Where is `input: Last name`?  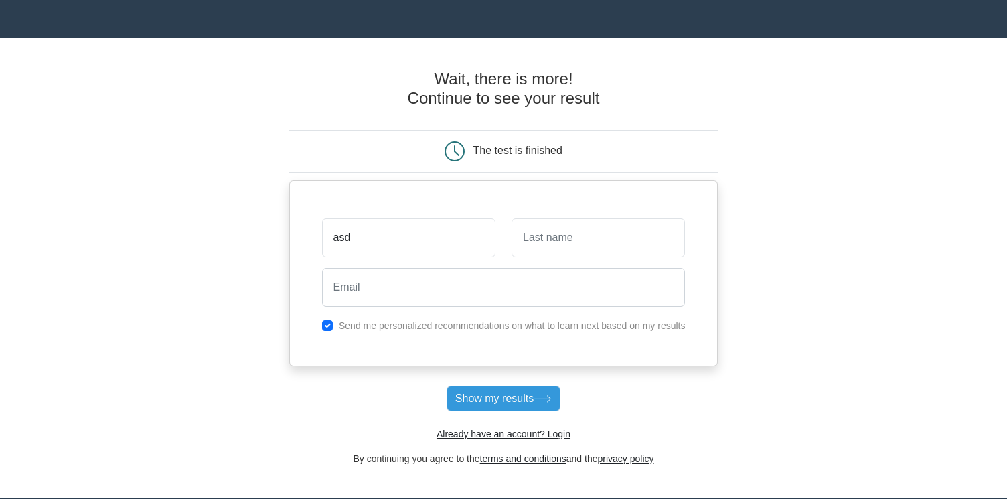
input: Last name is located at coordinates (598, 238).